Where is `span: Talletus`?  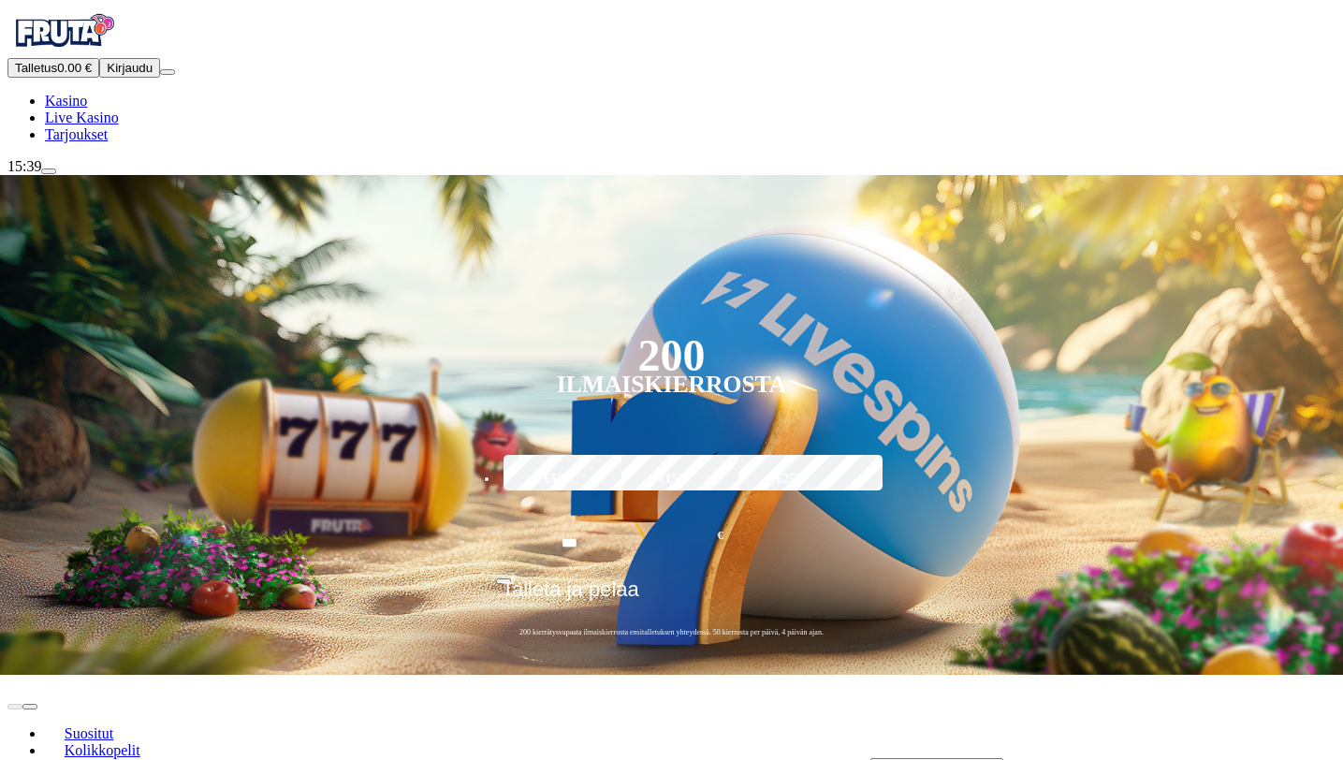 span: Talletus is located at coordinates (36, 67).